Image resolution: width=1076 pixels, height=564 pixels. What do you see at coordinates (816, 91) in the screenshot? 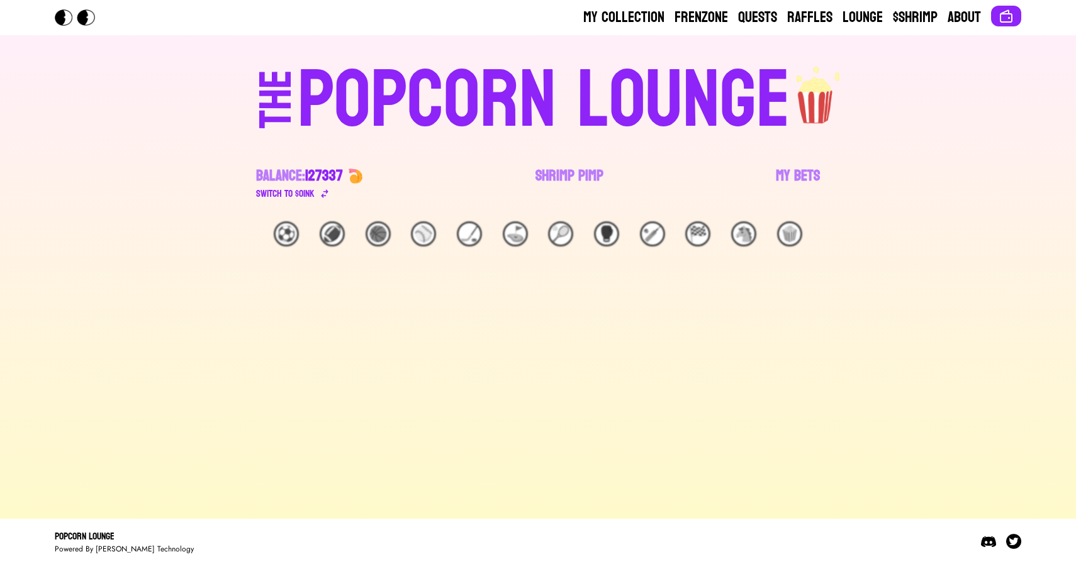
I see `img: popcorn` at bounding box center [816, 91].